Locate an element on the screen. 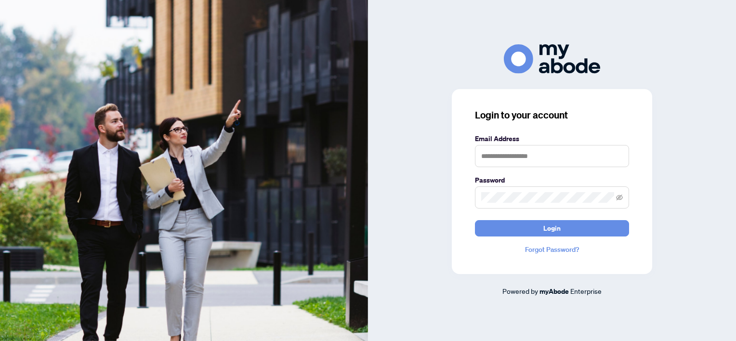 The height and width of the screenshot is (341, 736). a: myAbode is located at coordinates (554, 291).